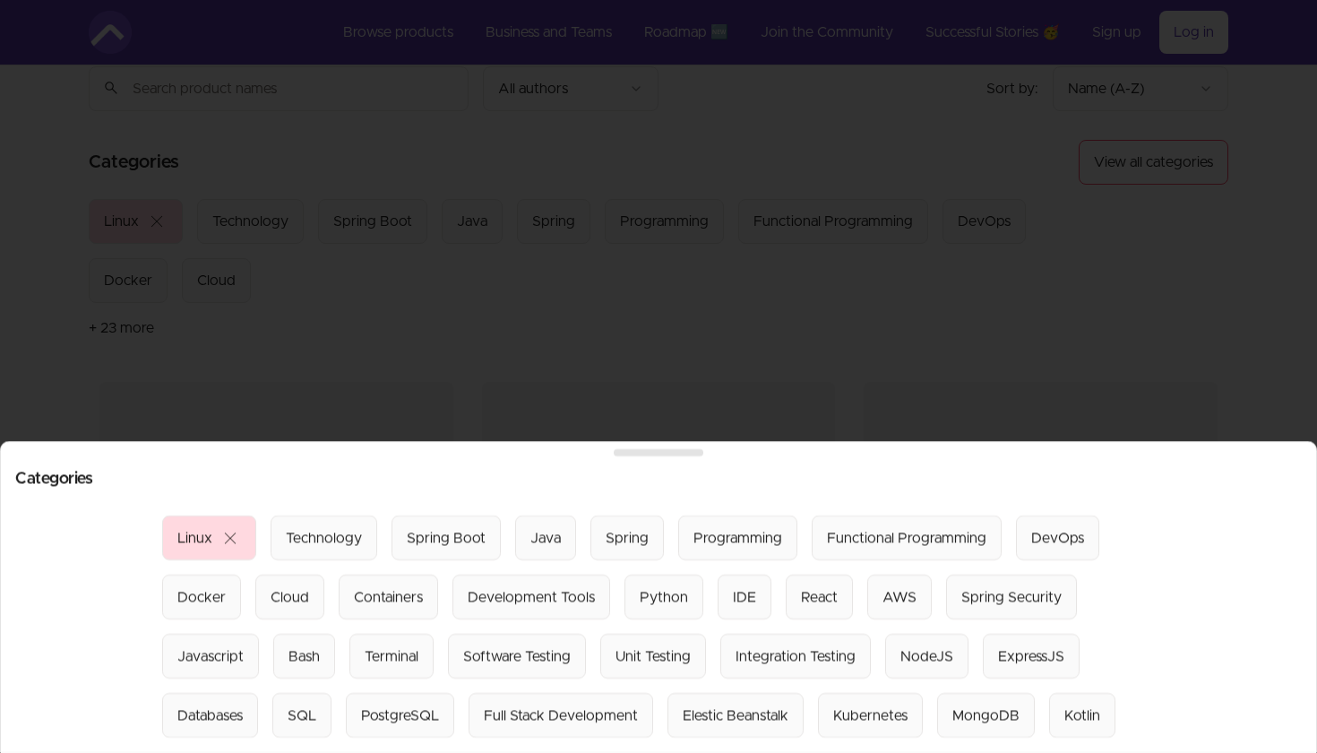 The width and height of the screenshot is (1317, 753). I want to click on div: Development Tools, so click(531, 597).